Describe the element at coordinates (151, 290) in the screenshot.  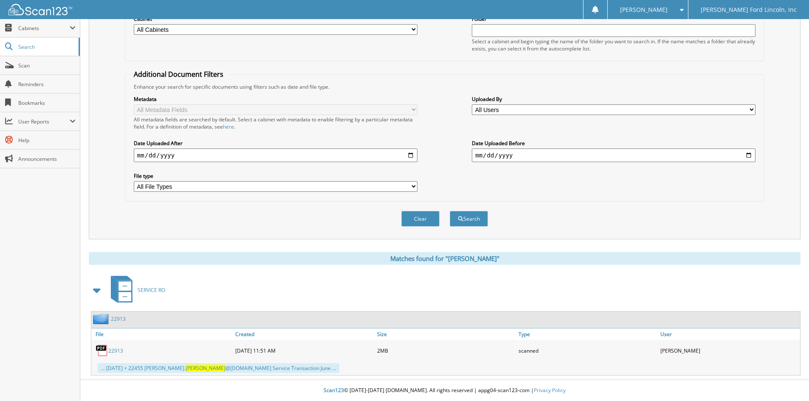
I see `span: SERVICE RO` at that location.